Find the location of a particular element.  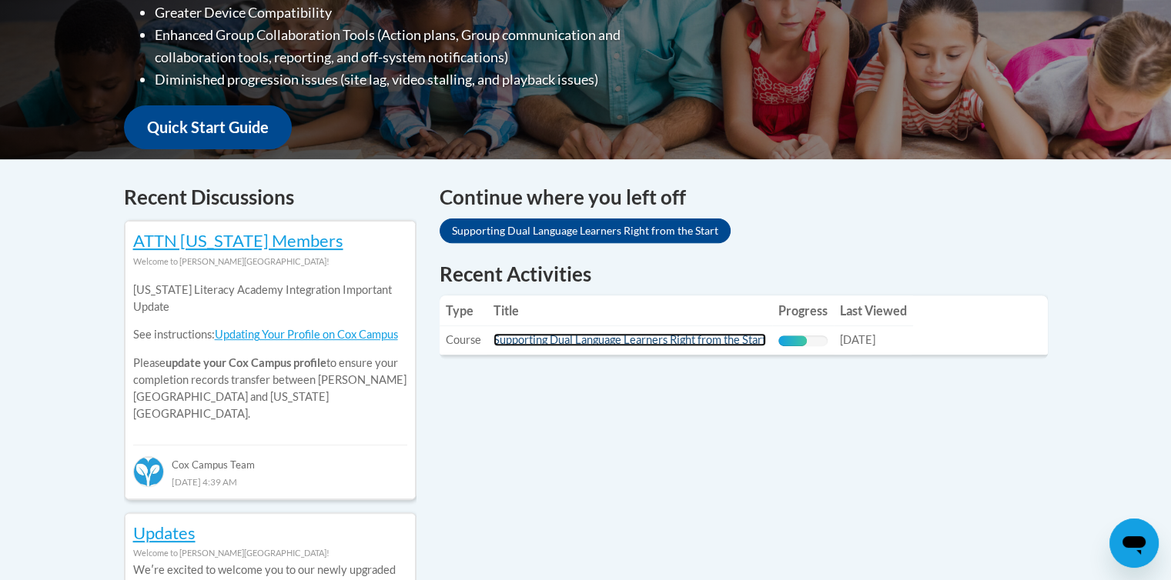

a: Updates is located at coordinates (164, 533).